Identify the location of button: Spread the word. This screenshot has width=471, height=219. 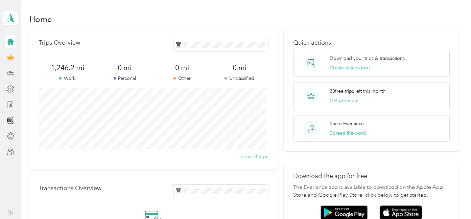
(347, 133).